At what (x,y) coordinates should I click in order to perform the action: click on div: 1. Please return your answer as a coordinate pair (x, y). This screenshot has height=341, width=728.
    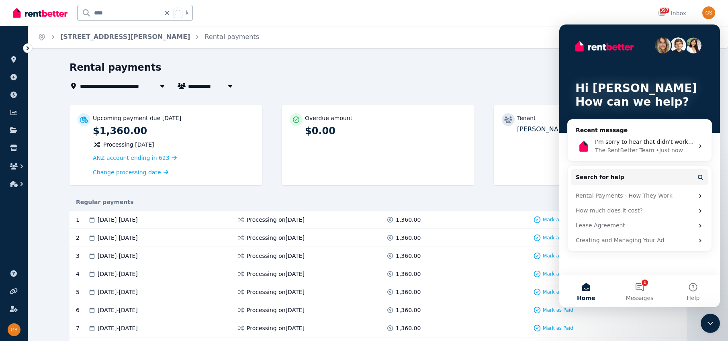
    Looking at the image, I should click on (82, 220).